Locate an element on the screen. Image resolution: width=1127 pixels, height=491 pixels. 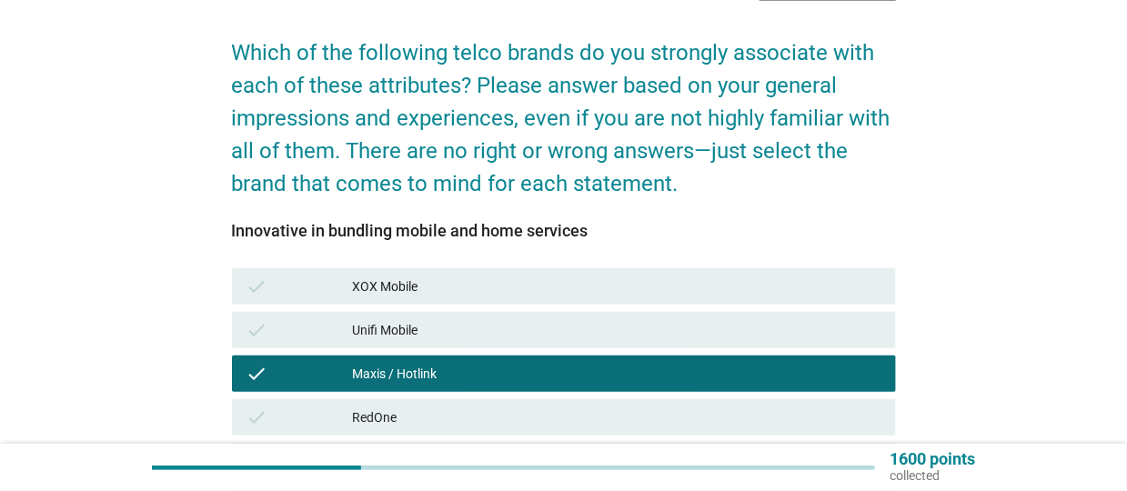
div: Innovative in bundling mobile and home services is located at coordinates (564, 230).